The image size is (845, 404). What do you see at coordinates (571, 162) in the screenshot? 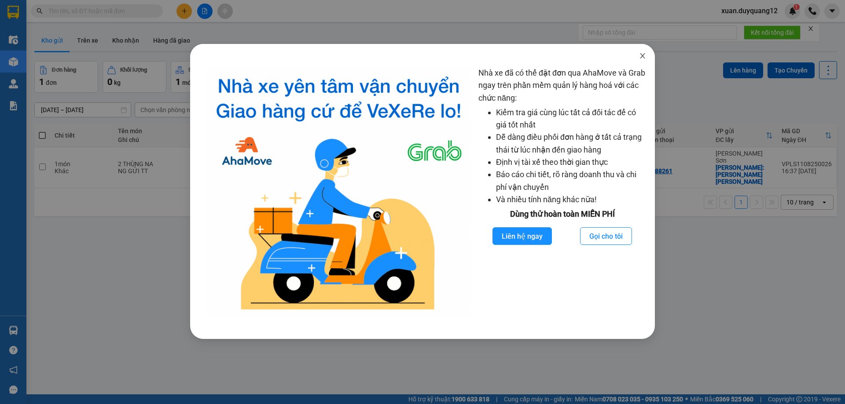
I see `li: Định vị tài xế theo thời gian thực` at bounding box center [571, 162].